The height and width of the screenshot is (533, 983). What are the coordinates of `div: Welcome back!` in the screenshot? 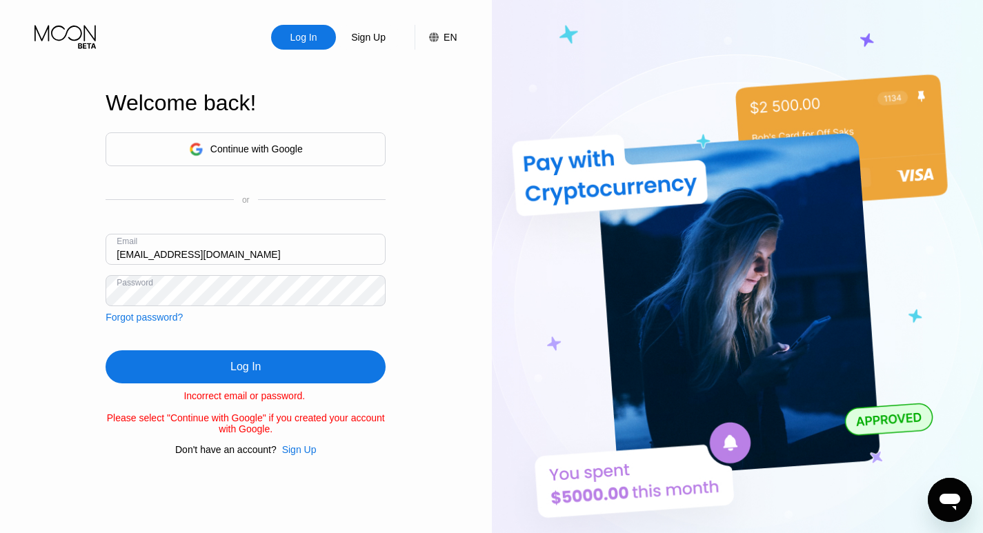 It's located at (246, 103).